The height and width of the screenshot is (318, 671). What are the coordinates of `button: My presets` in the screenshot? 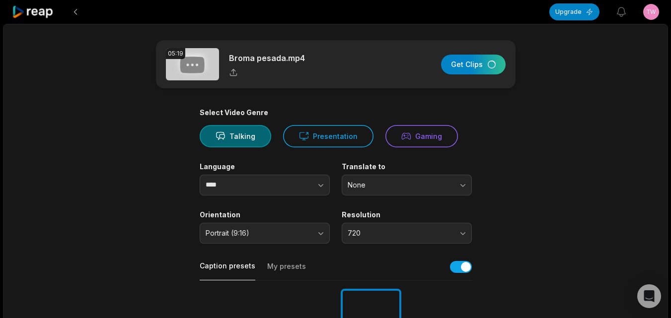 It's located at (287, 271).